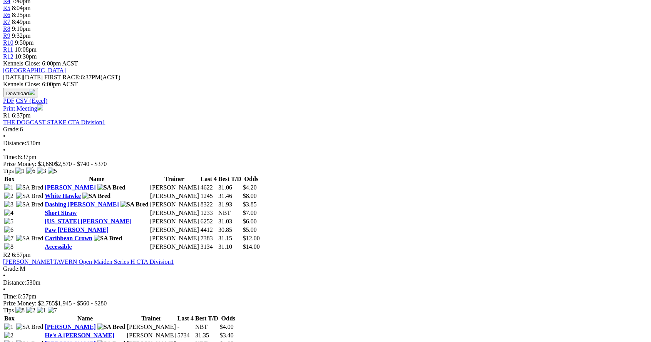 Image resolution: width=651 pixels, height=342 pixels. What do you see at coordinates (8, 42) in the screenshot?
I see `a: R10` at bounding box center [8, 42].